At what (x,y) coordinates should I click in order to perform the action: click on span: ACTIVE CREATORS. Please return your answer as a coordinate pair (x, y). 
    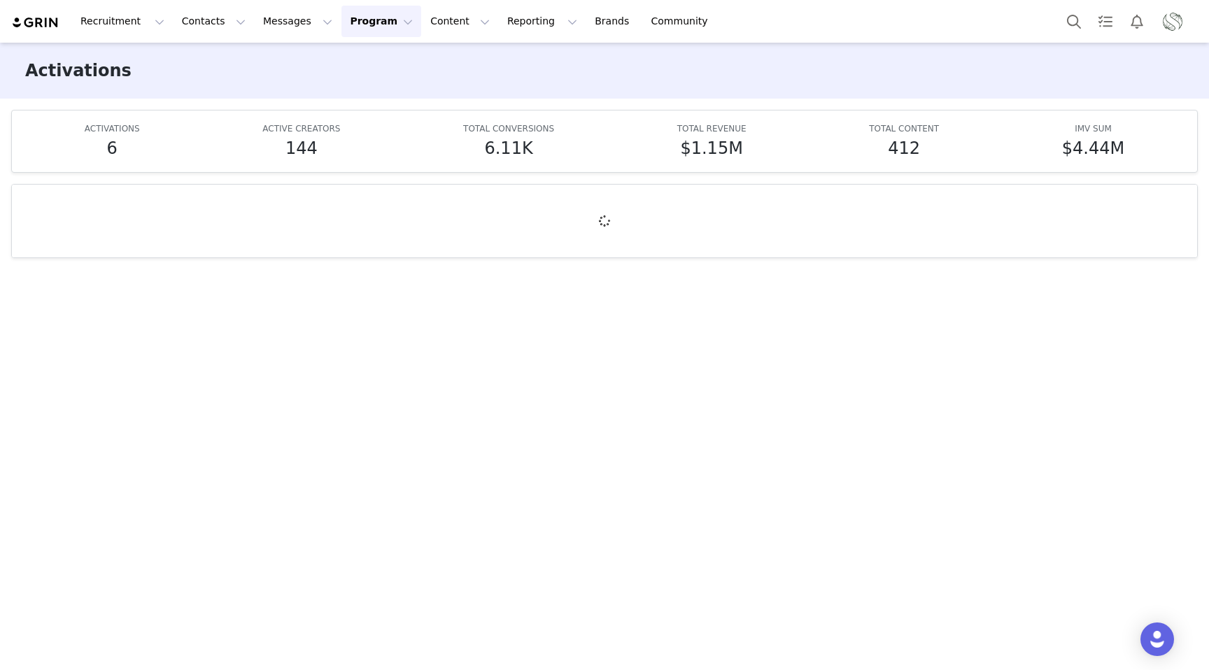
    Looking at the image, I should click on (301, 129).